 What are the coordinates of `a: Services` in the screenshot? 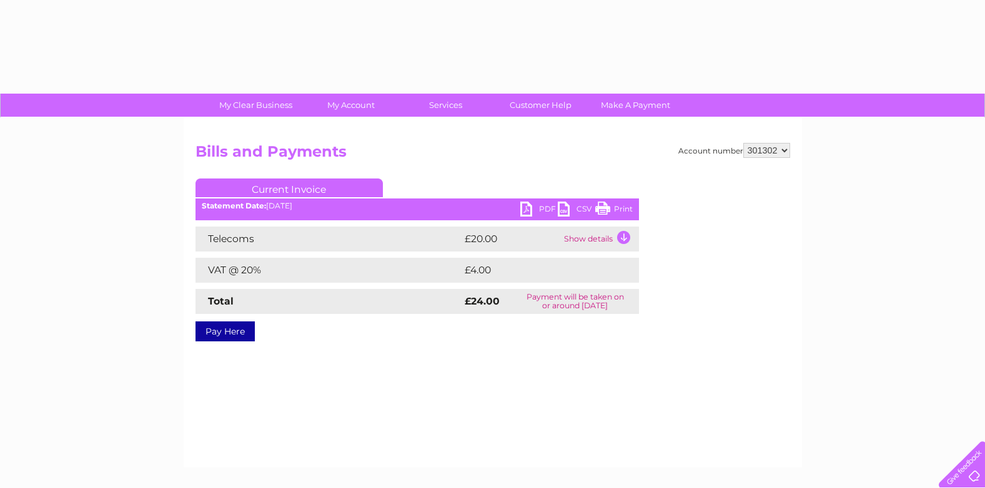 It's located at (445, 105).